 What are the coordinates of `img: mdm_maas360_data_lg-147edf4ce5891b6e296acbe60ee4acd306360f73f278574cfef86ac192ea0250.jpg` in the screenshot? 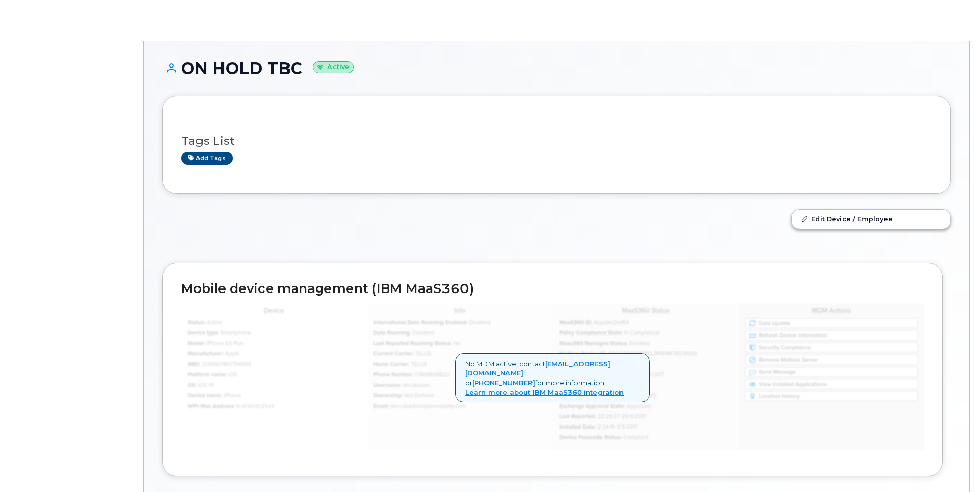 It's located at (553, 376).